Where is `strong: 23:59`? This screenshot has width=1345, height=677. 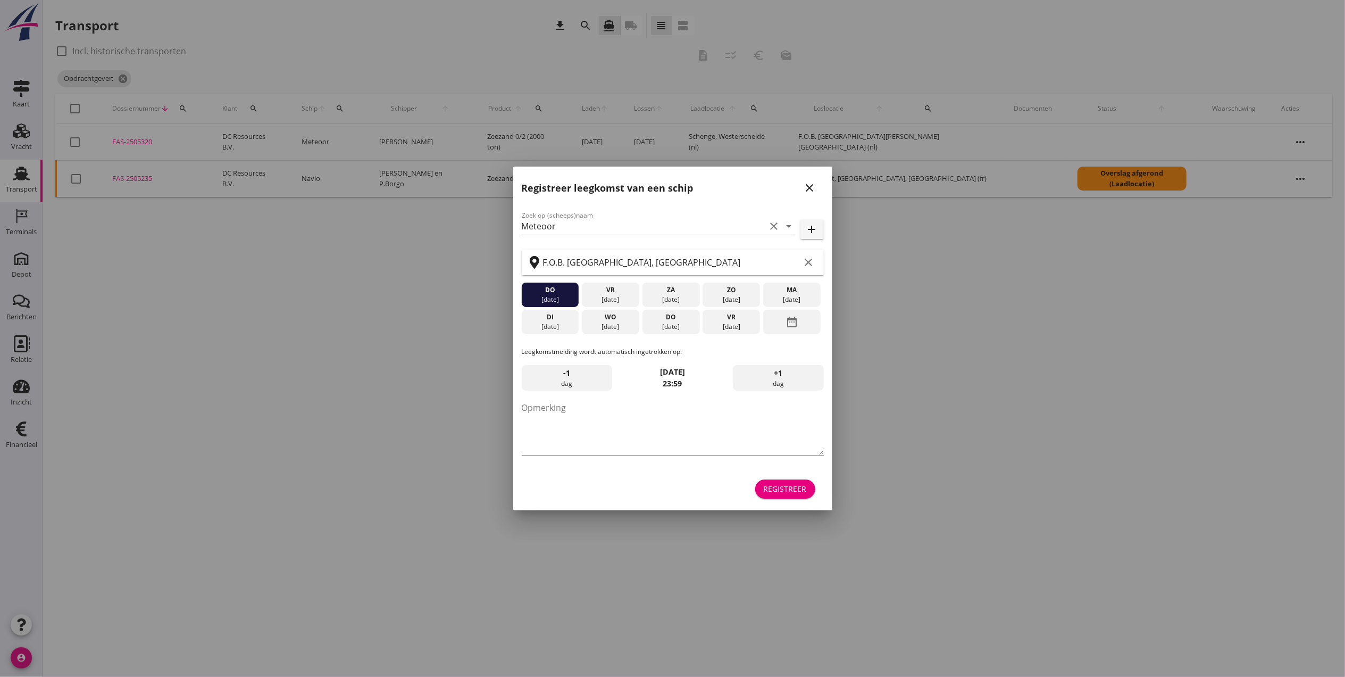
strong: 23:59 is located at coordinates (673, 383).